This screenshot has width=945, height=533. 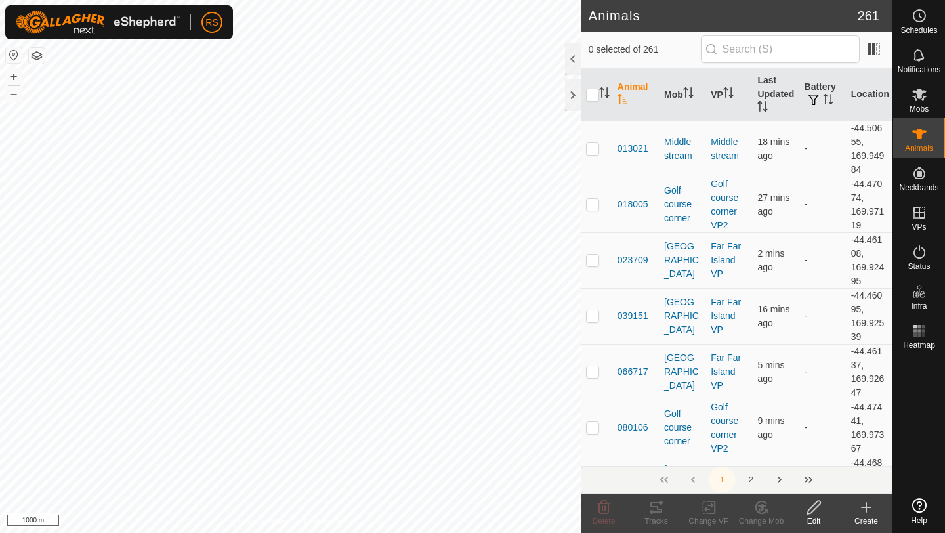 What do you see at coordinates (604, 521) in the screenshot?
I see `span: Delete` at bounding box center [604, 521].